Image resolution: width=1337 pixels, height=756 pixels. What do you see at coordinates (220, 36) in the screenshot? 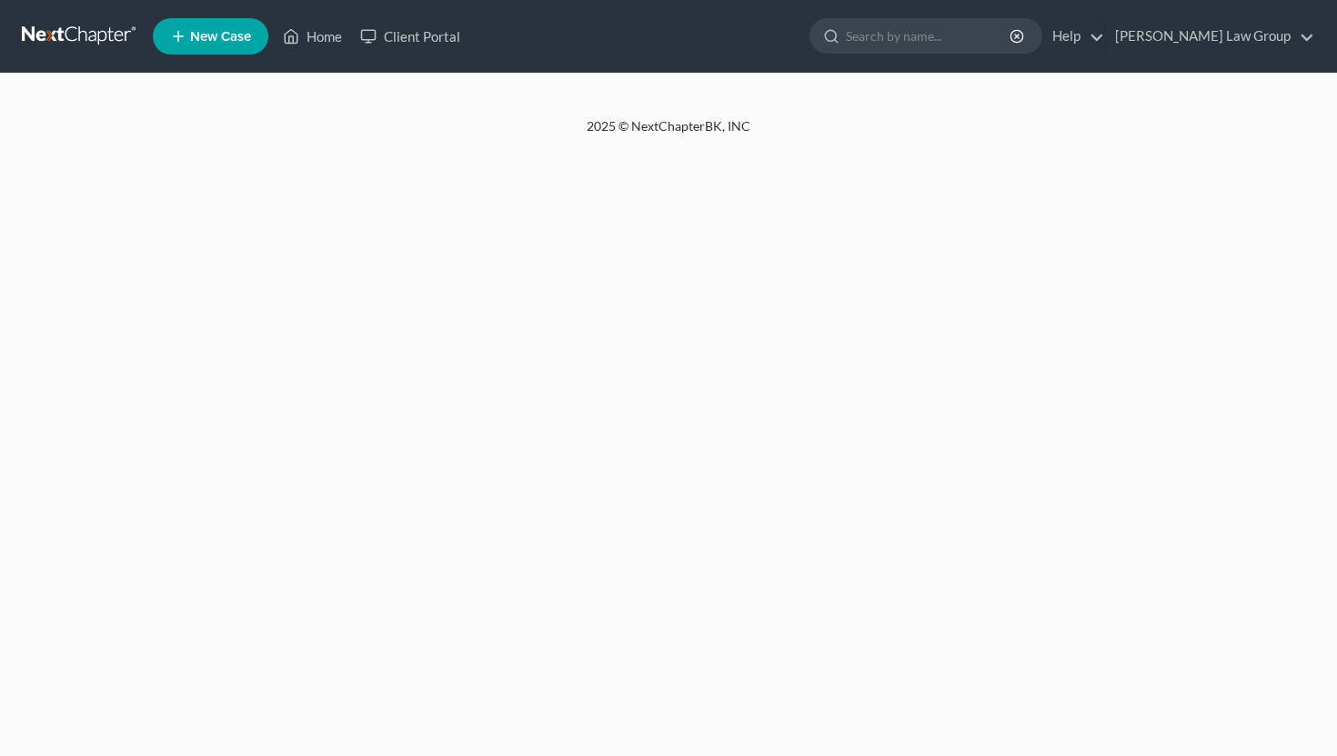
I see `span: New Case` at bounding box center [220, 36].